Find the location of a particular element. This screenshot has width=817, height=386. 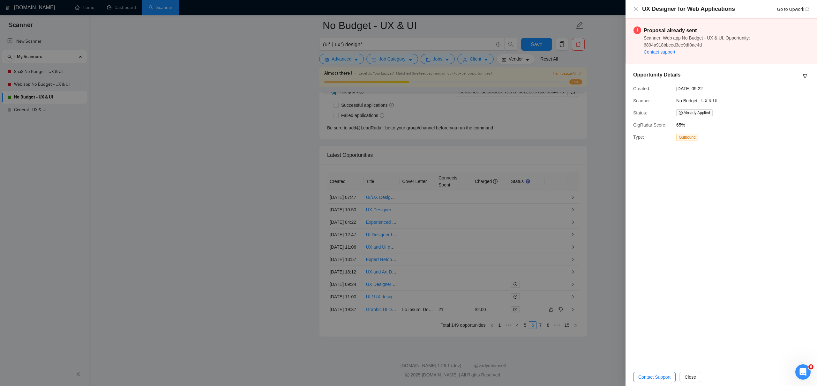

span: close-circle is located at coordinates (681, 113).